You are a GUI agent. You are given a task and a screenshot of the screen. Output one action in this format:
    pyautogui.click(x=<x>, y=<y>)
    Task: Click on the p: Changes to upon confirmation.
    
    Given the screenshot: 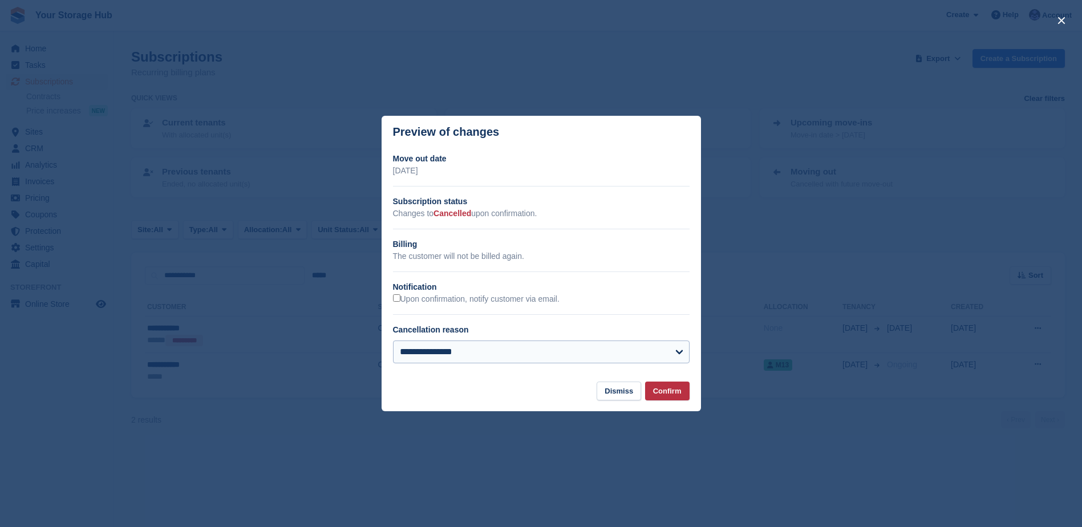 What is the action you would take?
    pyautogui.click(x=541, y=213)
    